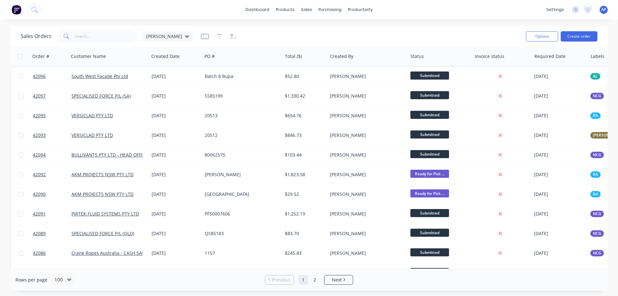 The image size is (618, 296). What do you see at coordinates (100, 76) in the screenshot?
I see `a: South West Facade Pty Ltd` at bounding box center [100, 76].